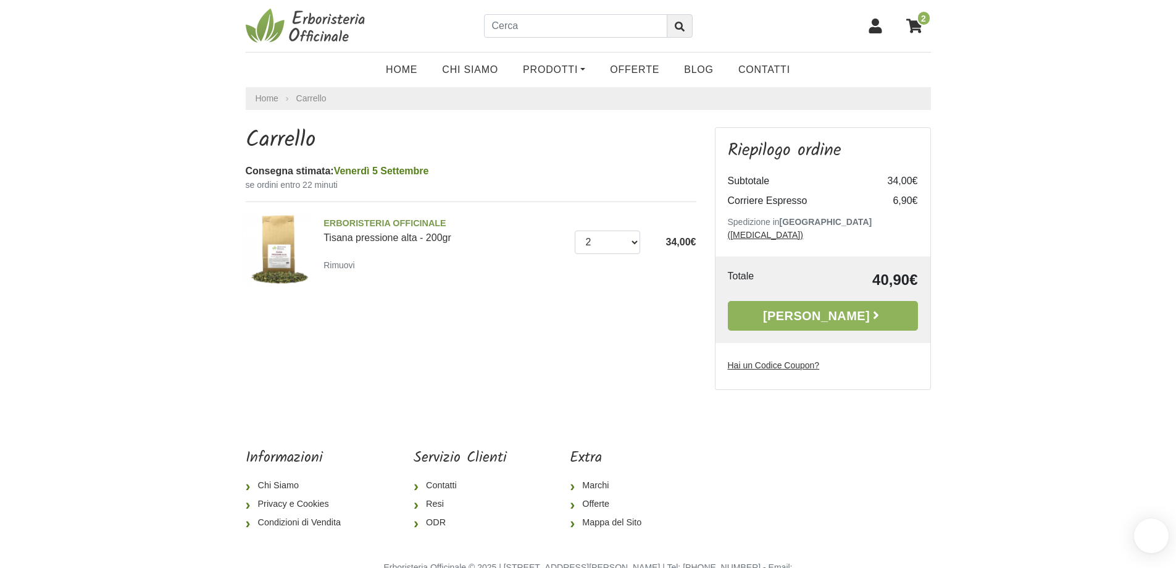 The width and height of the screenshot is (1176, 568). I want to click on span: 34,00€, so click(681, 241).